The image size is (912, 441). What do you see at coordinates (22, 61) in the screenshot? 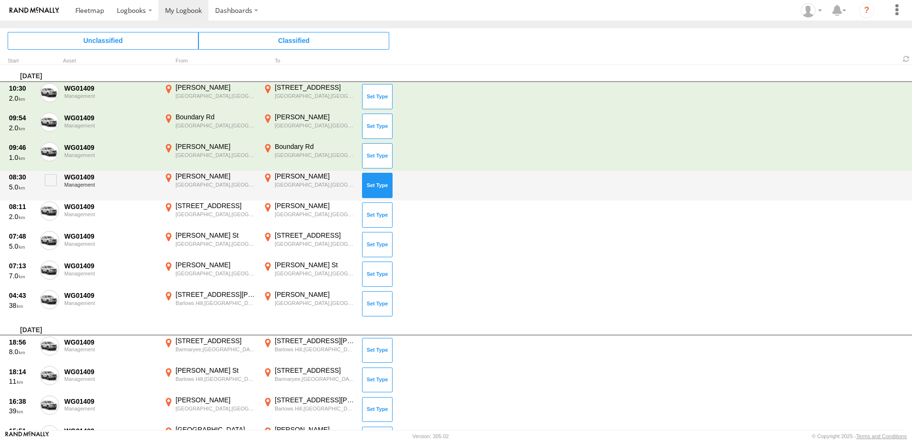
I see `div: Click to Sort` at bounding box center [22, 61].